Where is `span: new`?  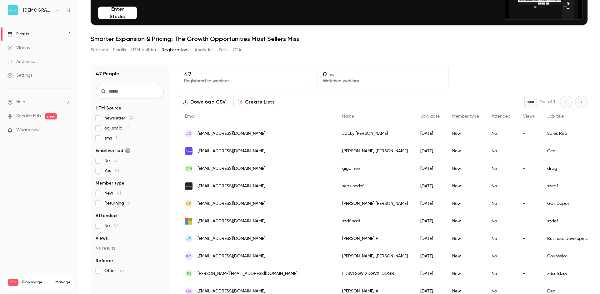 span: new is located at coordinates (51, 116).